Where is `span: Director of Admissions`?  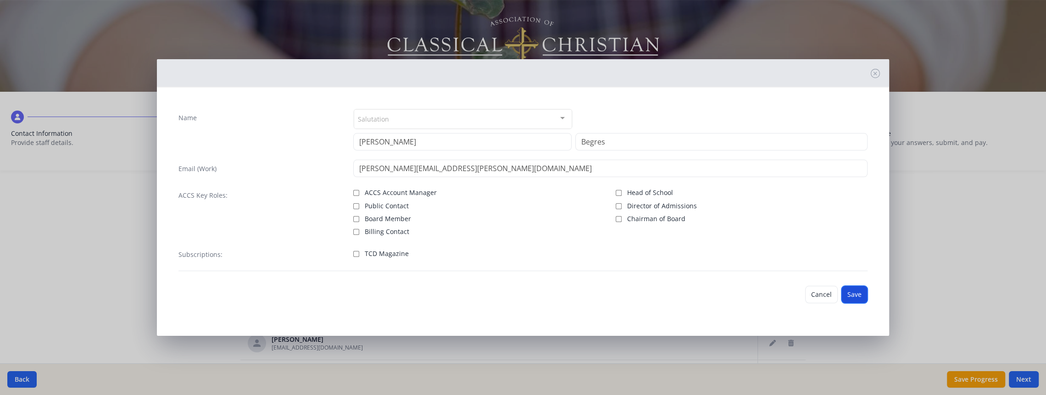
span: Director of Admissions is located at coordinates (662, 206).